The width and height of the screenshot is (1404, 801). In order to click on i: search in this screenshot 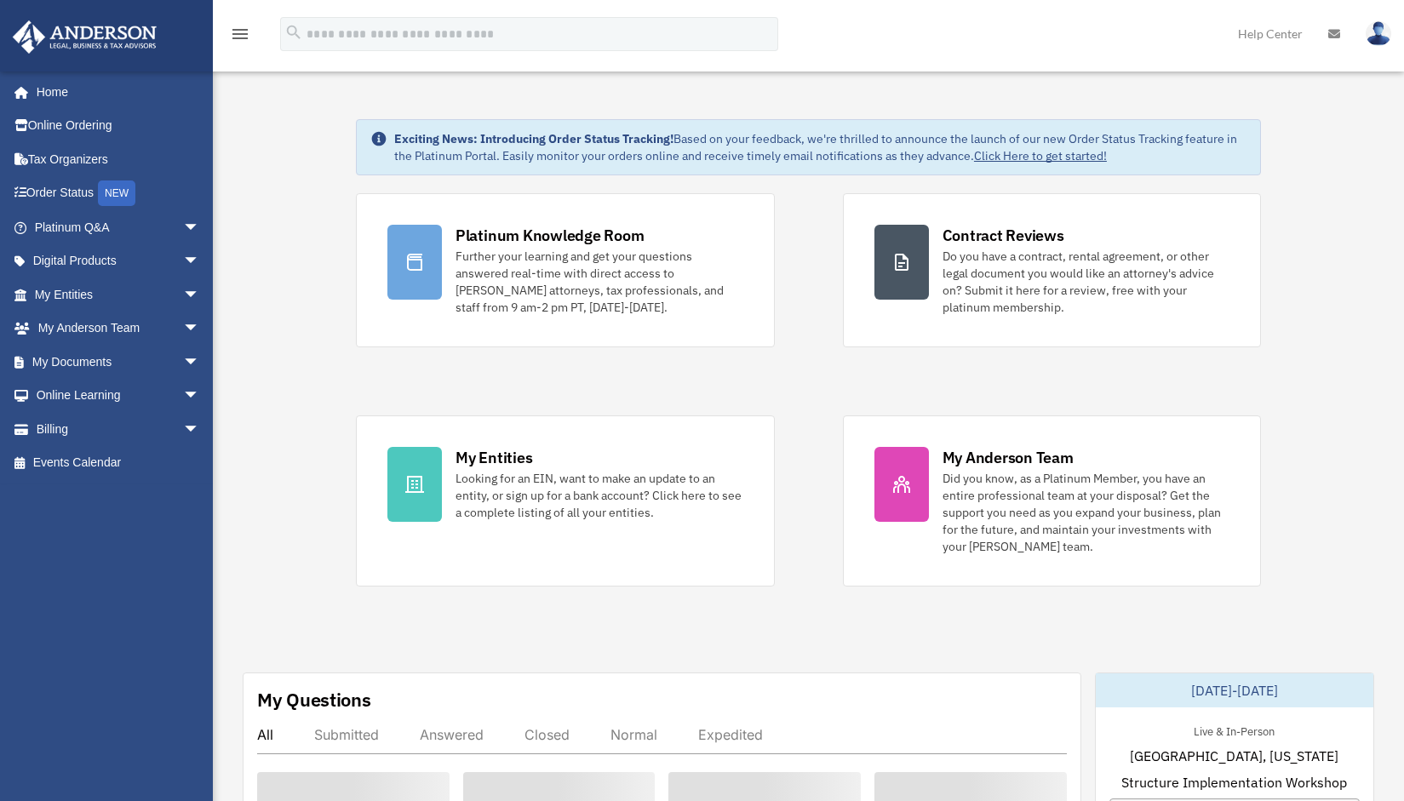, I will do `click(294, 32)`.